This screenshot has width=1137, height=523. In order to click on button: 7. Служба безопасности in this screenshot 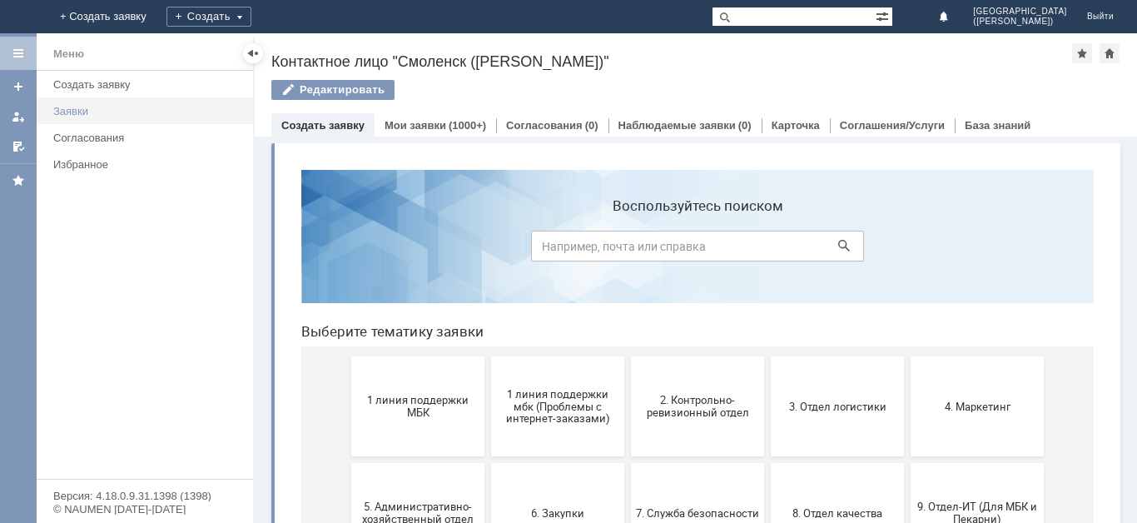, I will do `click(410, 356)`.